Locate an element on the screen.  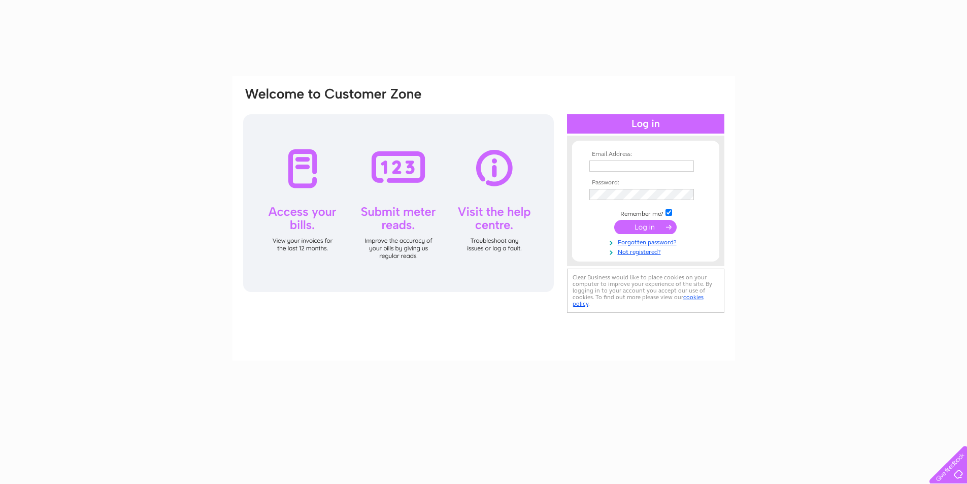
input: Submit is located at coordinates (645, 227).